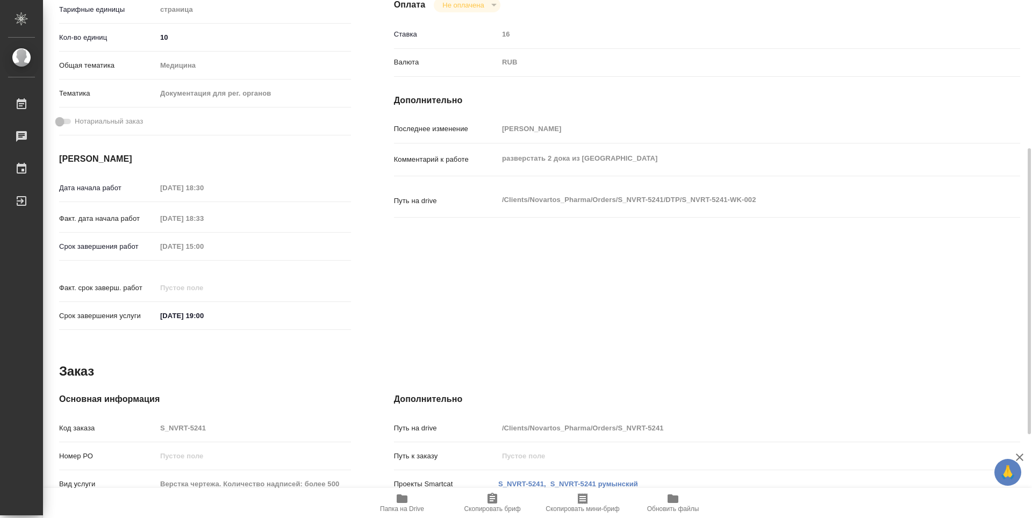 This screenshot has width=1032, height=518. What do you see at coordinates (446, 485) in the screenshot?
I see `p: Проекты Smartcat` at bounding box center [446, 485].